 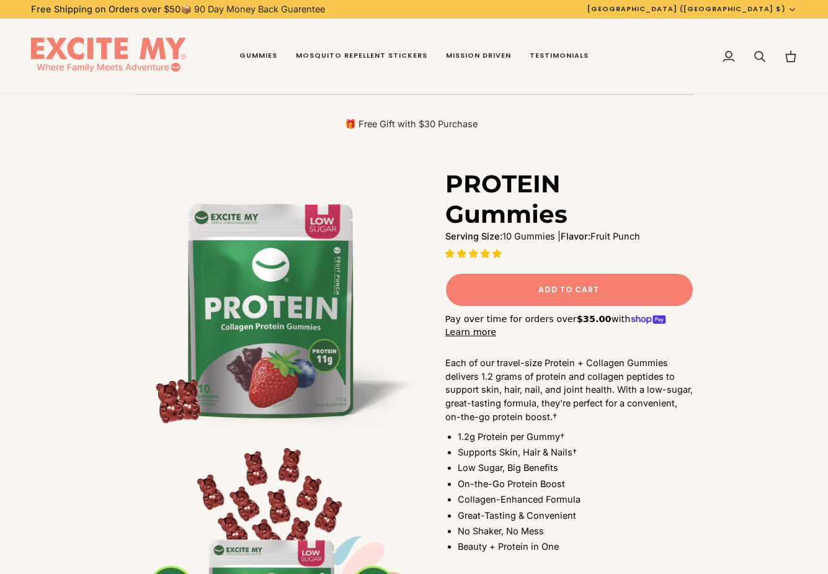 What do you see at coordinates (362, 56) in the screenshot?
I see `a: Mosquito Repellent Stickers` at bounding box center [362, 56].